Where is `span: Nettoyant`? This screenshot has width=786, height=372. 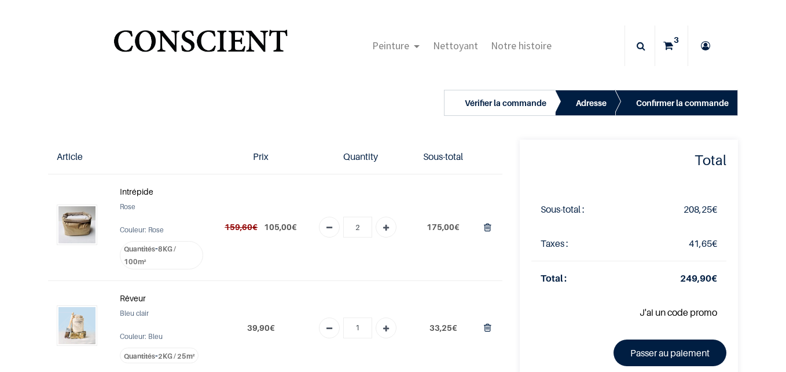 span: Nettoyant is located at coordinates (456, 45).